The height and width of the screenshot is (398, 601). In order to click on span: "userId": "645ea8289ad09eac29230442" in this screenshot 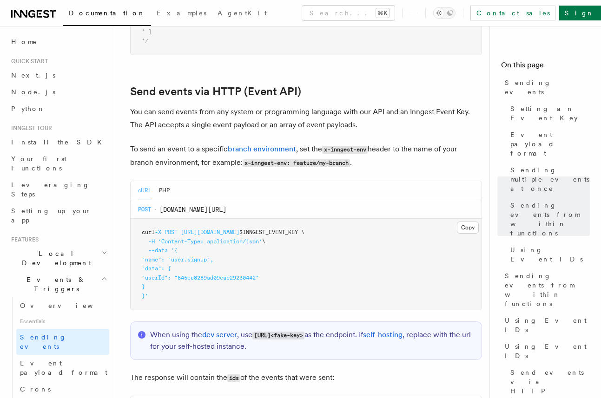, I will do `click(200, 278)`.